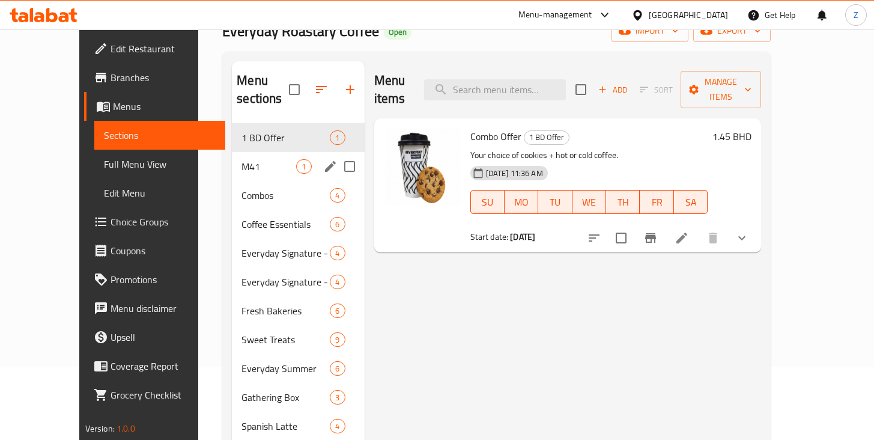 The image size is (874, 440). I want to click on button: Branch-specific-item, so click(651, 238).